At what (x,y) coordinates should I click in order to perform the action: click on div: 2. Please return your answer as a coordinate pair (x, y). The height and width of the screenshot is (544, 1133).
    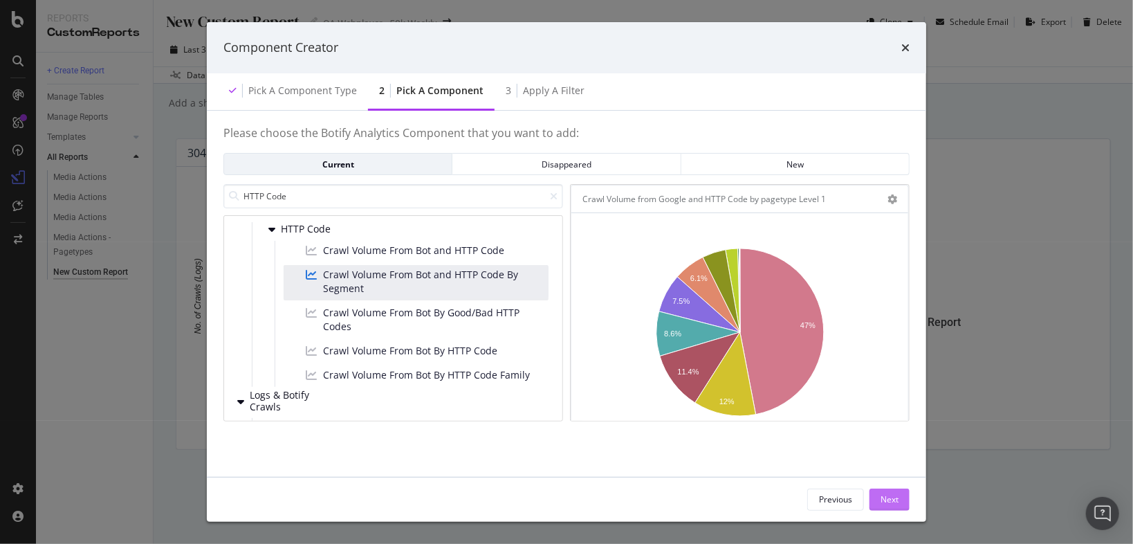
    Looking at the image, I should click on (382, 91).